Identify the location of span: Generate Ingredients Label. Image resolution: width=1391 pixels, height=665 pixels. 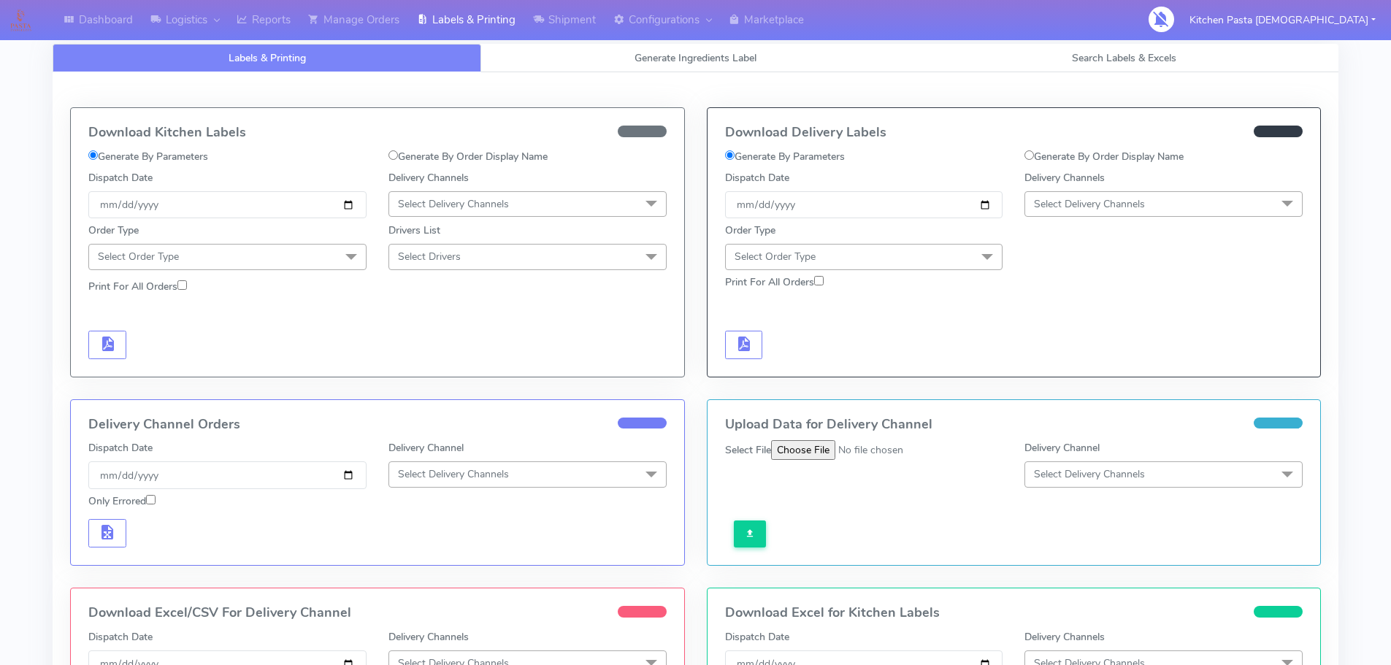
(695, 58).